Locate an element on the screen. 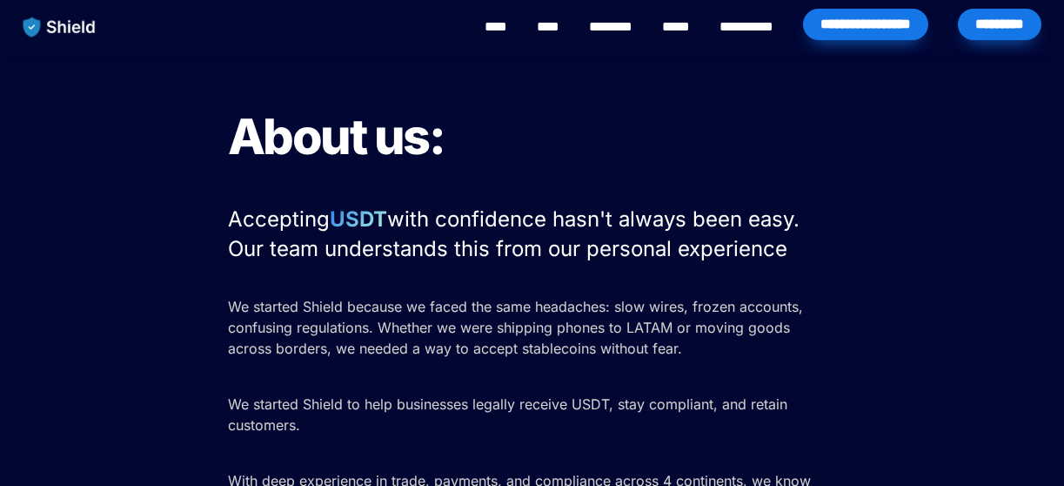 The height and width of the screenshot is (486, 1064). img: website logo is located at coordinates (59, 27).